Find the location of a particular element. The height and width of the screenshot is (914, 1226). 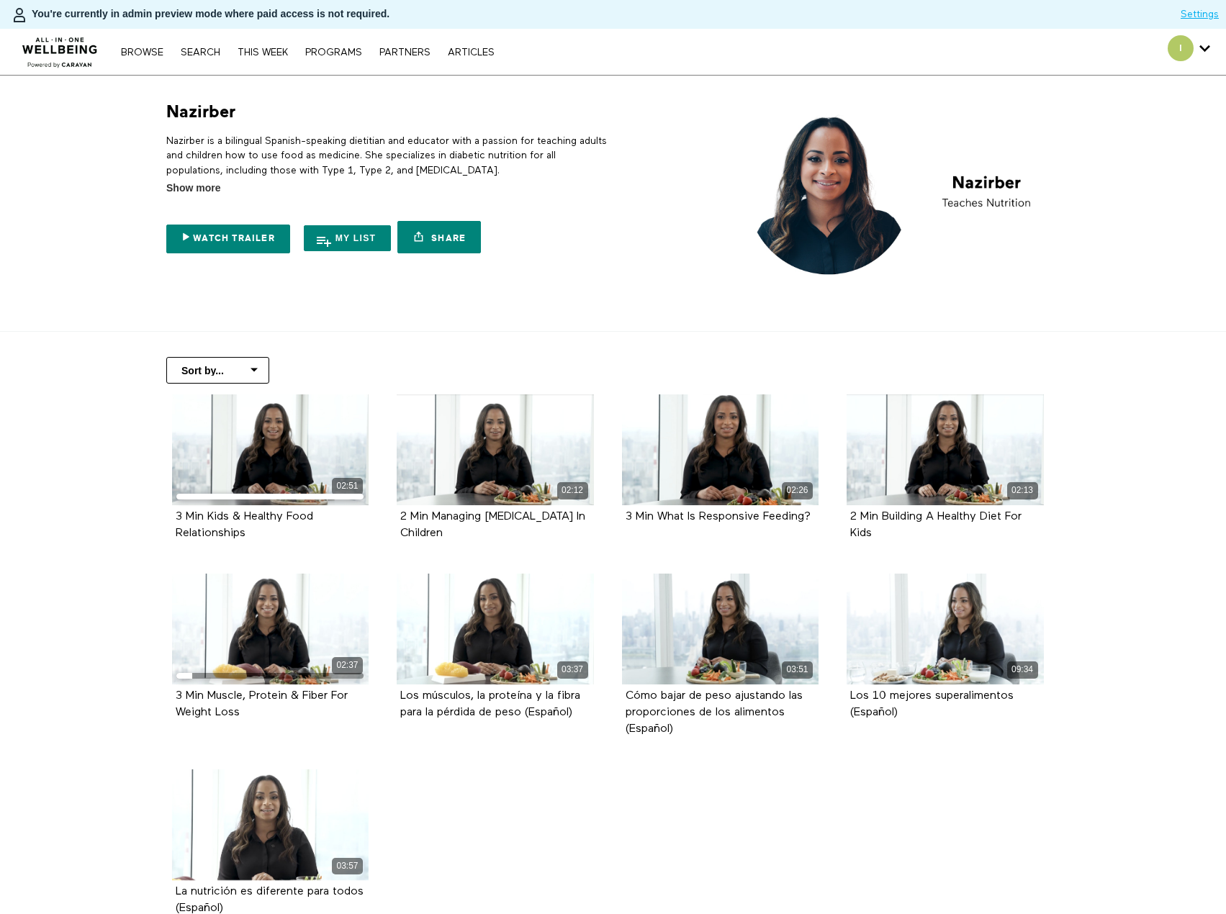

a: Settings is located at coordinates (1200, 14).